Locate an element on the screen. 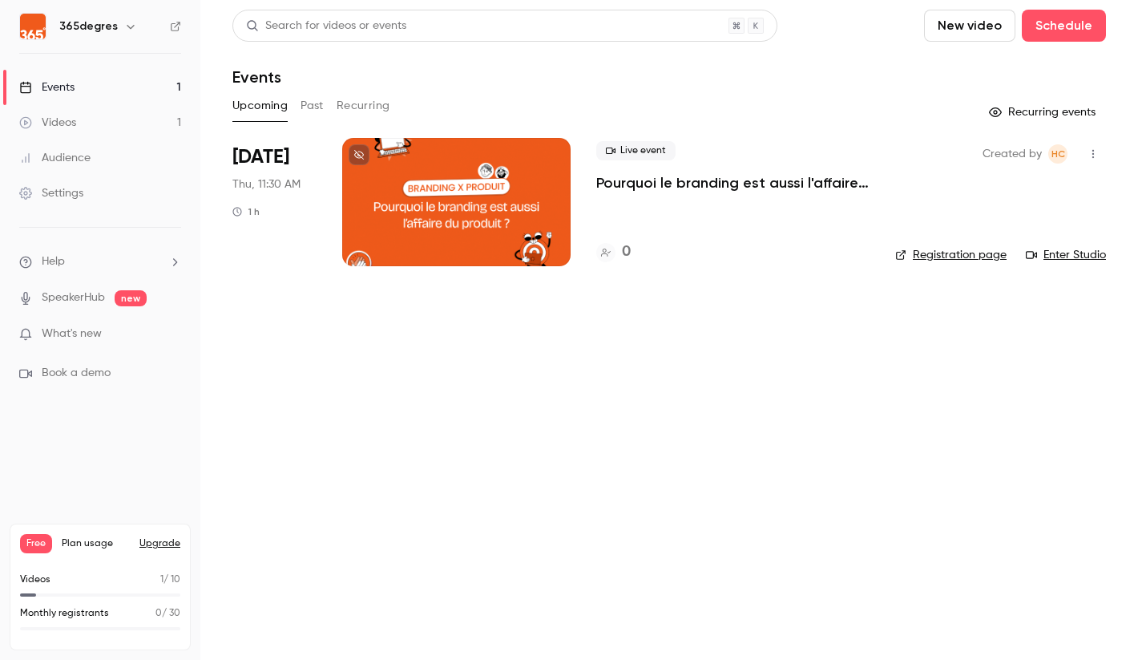 The width and height of the screenshot is (1138, 660). a: 0 is located at coordinates (613, 252).